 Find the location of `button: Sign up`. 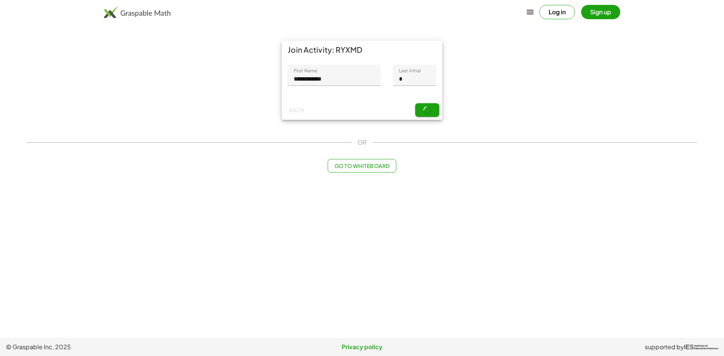

button: Sign up is located at coordinates (600, 12).